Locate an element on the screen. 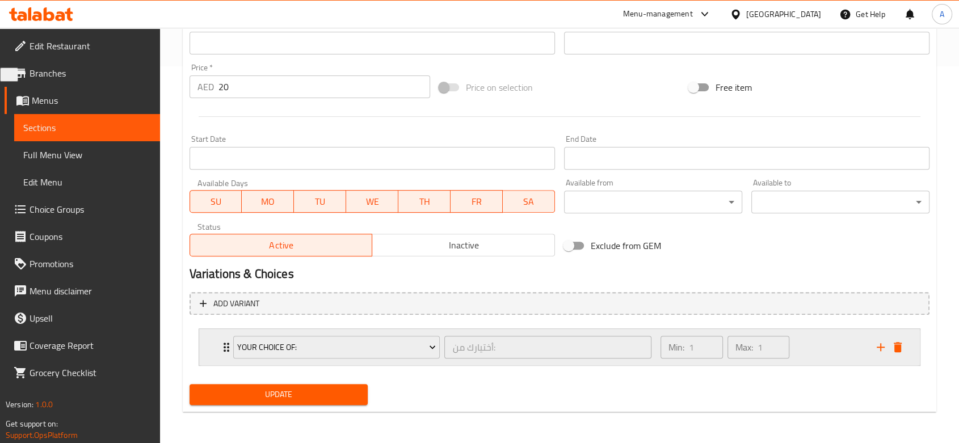  span: Grocery Checklist is located at coordinates (90, 373).